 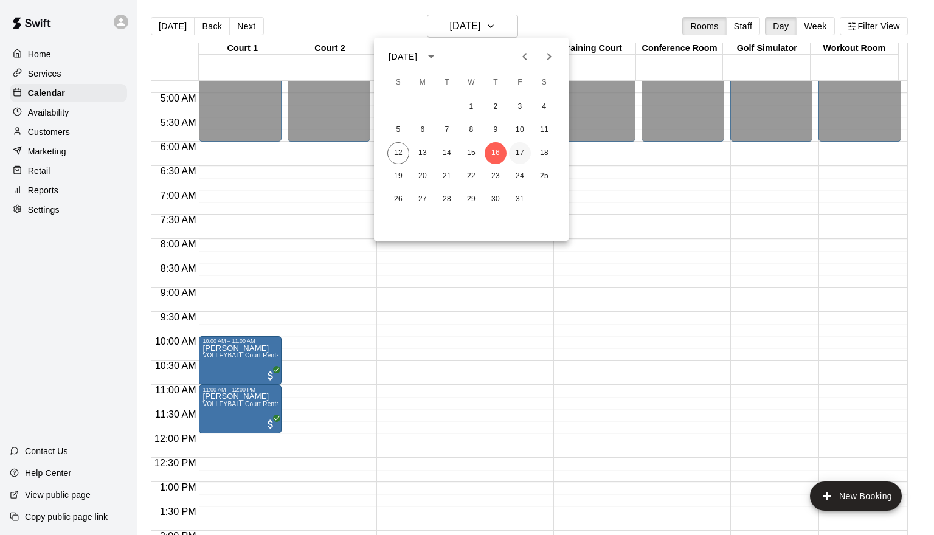 What do you see at coordinates (520, 130) in the screenshot?
I see `button: 10` at bounding box center [520, 130].